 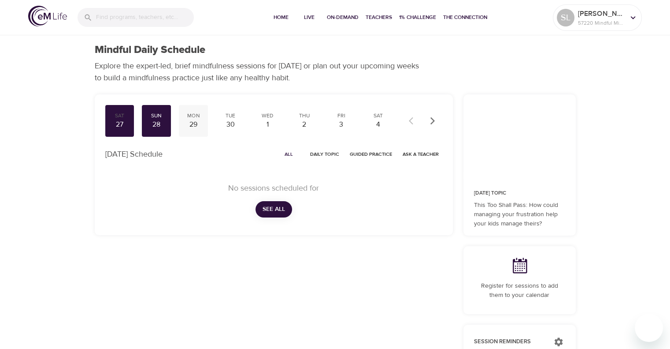 What do you see at coordinates (566, 18) in the screenshot?
I see `div: SL` at bounding box center [566, 18].